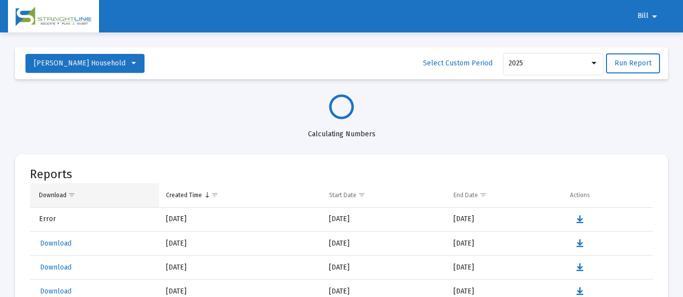  What do you see at coordinates (94, 195) in the screenshot?
I see `td: Column Download` at bounding box center [94, 195].